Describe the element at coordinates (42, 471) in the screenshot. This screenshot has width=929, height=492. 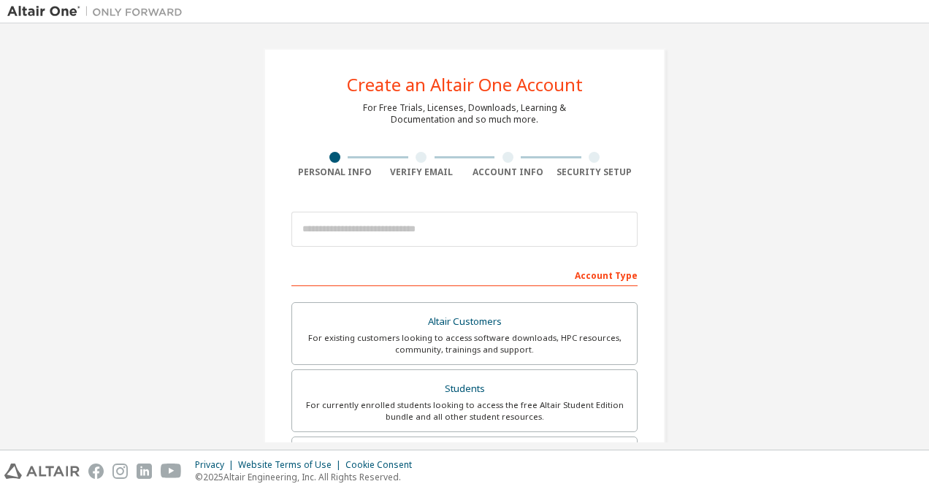
I see `img: altair_logo.svg` at that location.